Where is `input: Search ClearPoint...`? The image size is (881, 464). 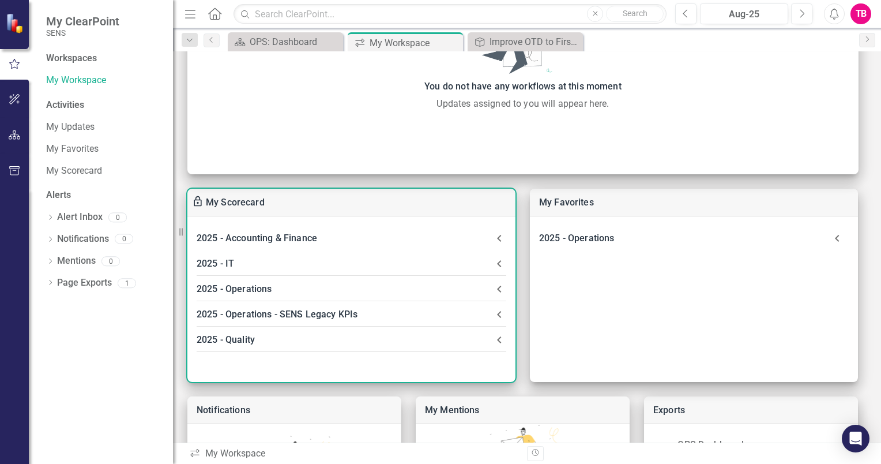 input: Search ClearPoint... is located at coordinates (450, 14).